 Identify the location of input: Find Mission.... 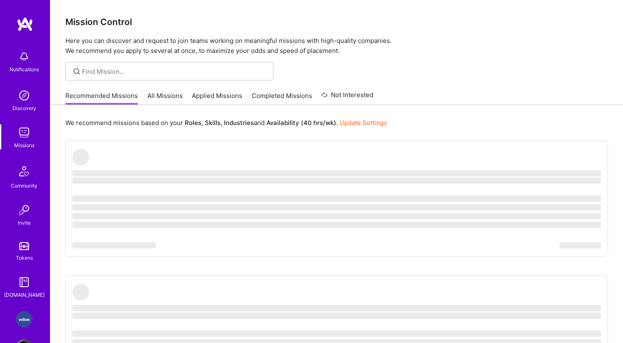
(174, 71).